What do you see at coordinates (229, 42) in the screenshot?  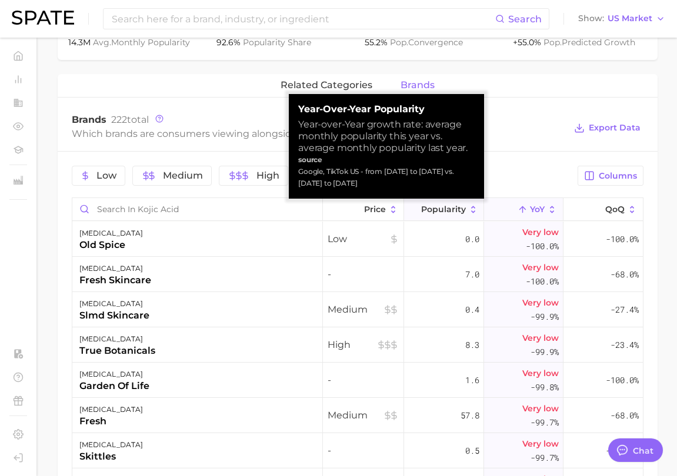 I see `span: 92.6%` at bounding box center [229, 42].